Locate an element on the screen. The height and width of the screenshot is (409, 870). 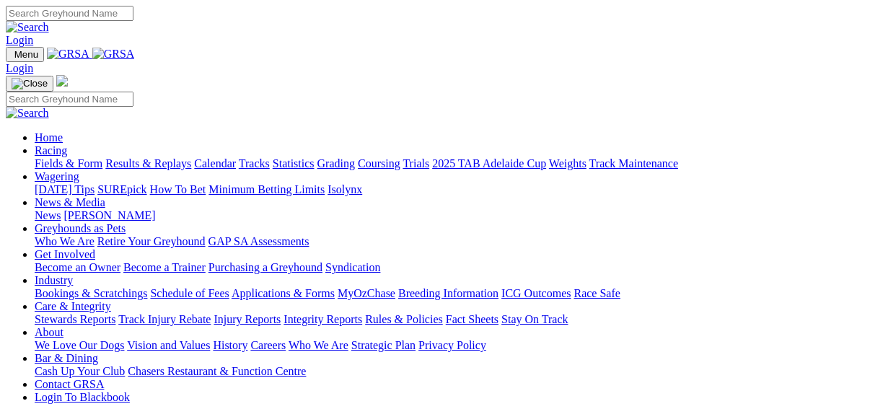
a: Industry is located at coordinates (53, 280).